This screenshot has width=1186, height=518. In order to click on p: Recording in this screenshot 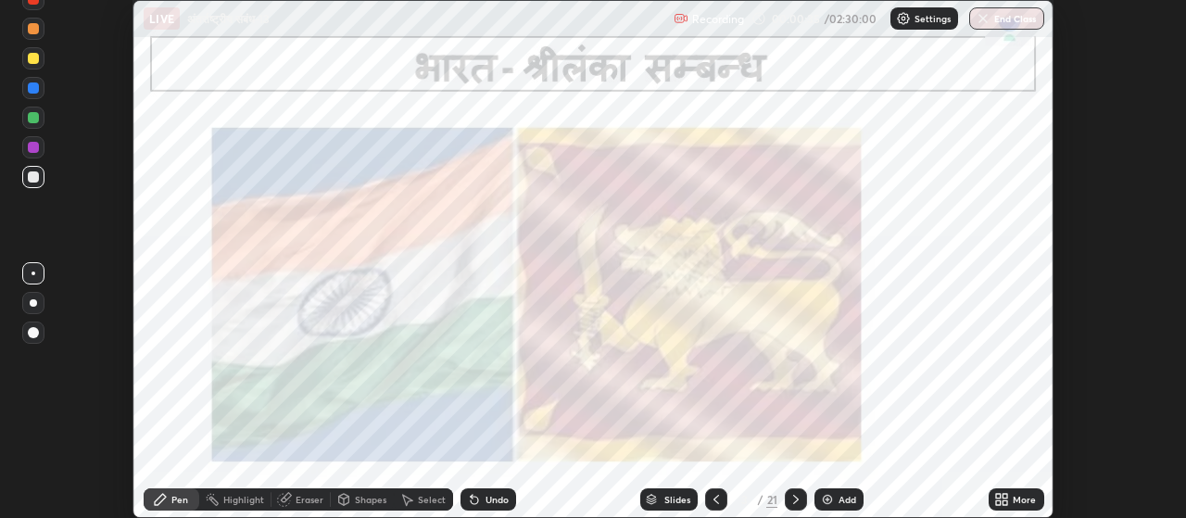, I will do `click(718, 19)`.